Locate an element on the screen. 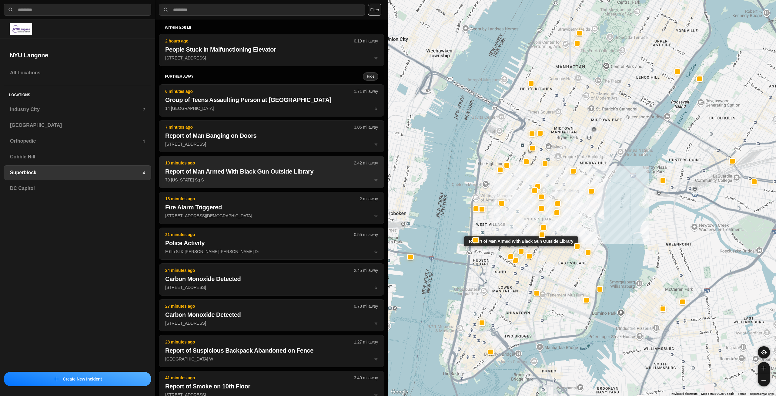 Image resolution: width=776 pixels, height=396 pixels. a: Terms (opens in new tab) is located at coordinates (742, 393).